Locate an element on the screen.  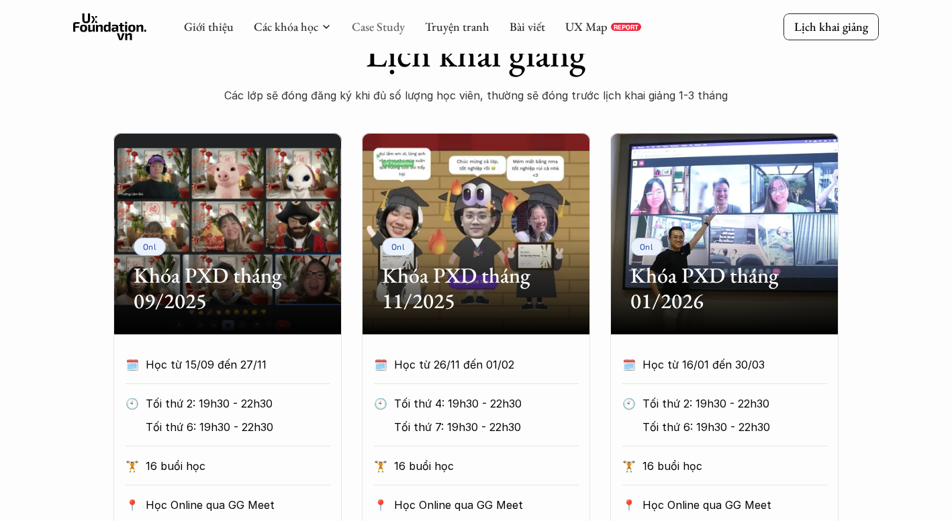
p: Học từ 15/09 đến 27/11 is located at coordinates (225, 364).